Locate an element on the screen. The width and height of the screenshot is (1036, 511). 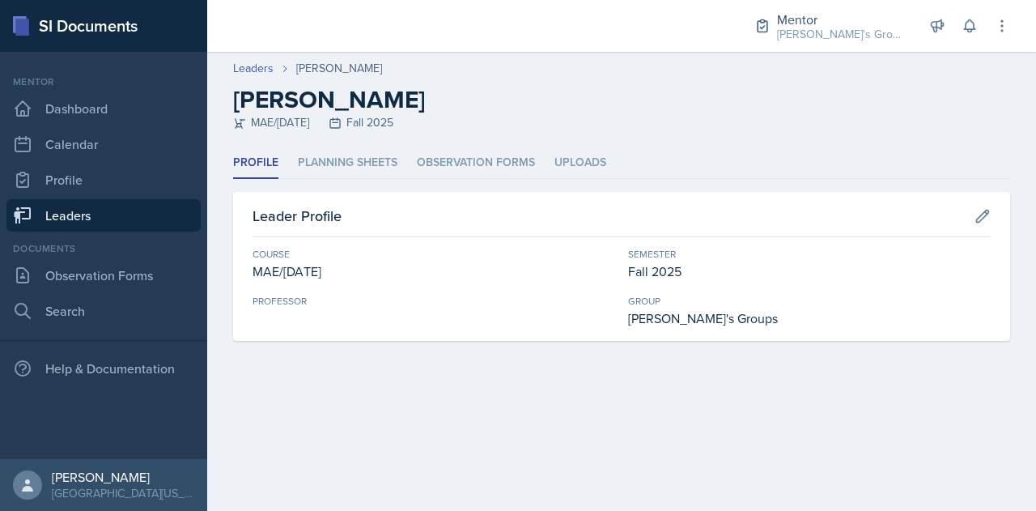
li: Observation Forms is located at coordinates (476, 163).